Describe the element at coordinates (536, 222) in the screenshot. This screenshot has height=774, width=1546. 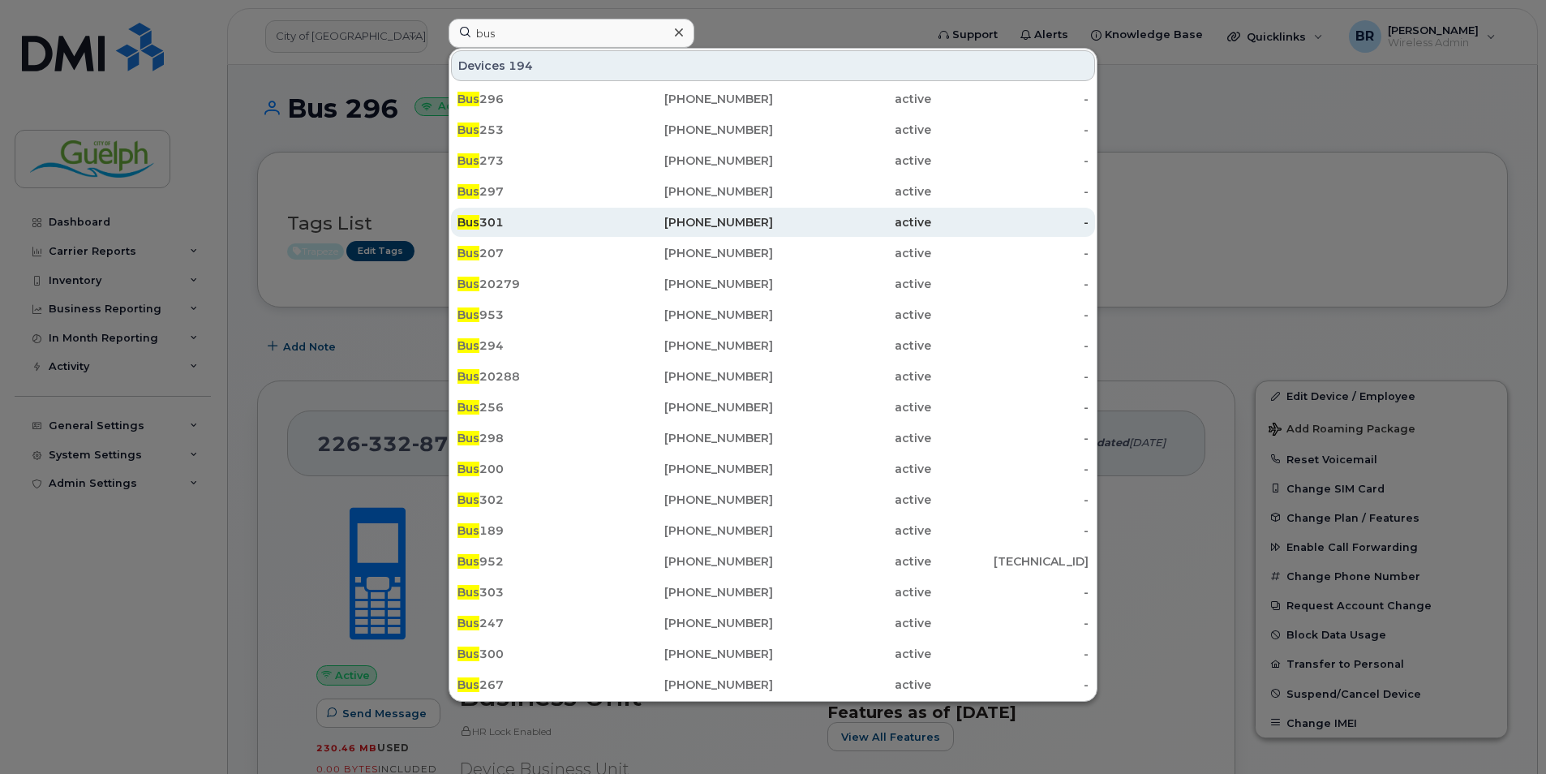
I see `div: 301` at that location.